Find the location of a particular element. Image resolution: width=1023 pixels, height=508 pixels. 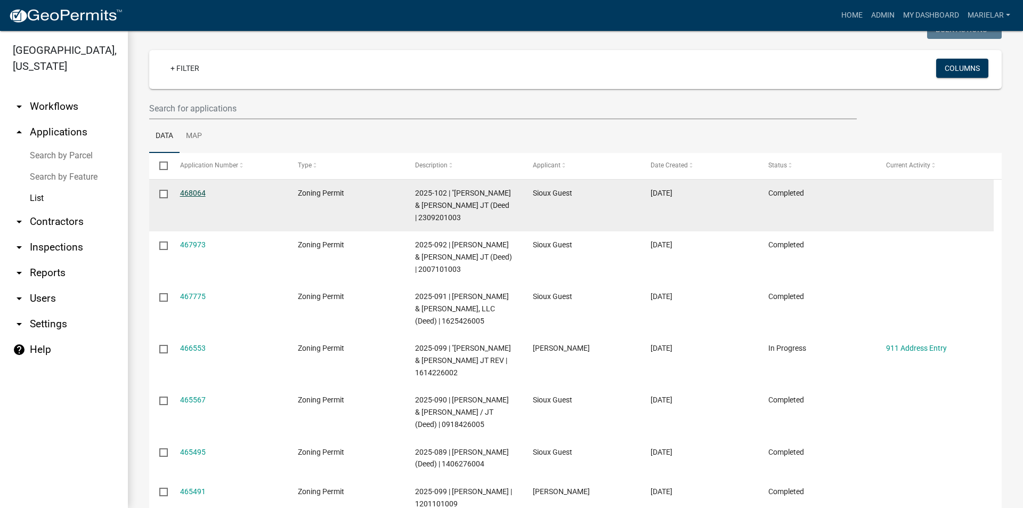

input: Search for applications is located at coordinates (503, 108).